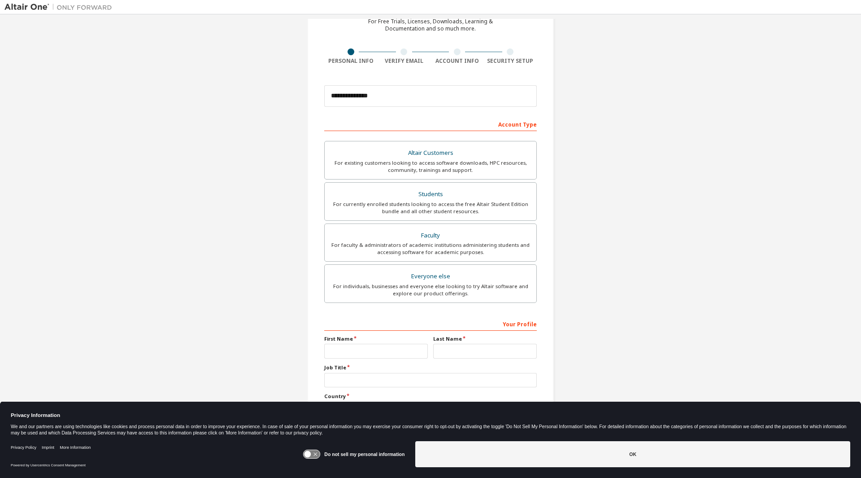 This screenshot has width=861, height=478. Describe the element at coordinates (376, 339) in the screenshot. I see `label: First Name` at that location.